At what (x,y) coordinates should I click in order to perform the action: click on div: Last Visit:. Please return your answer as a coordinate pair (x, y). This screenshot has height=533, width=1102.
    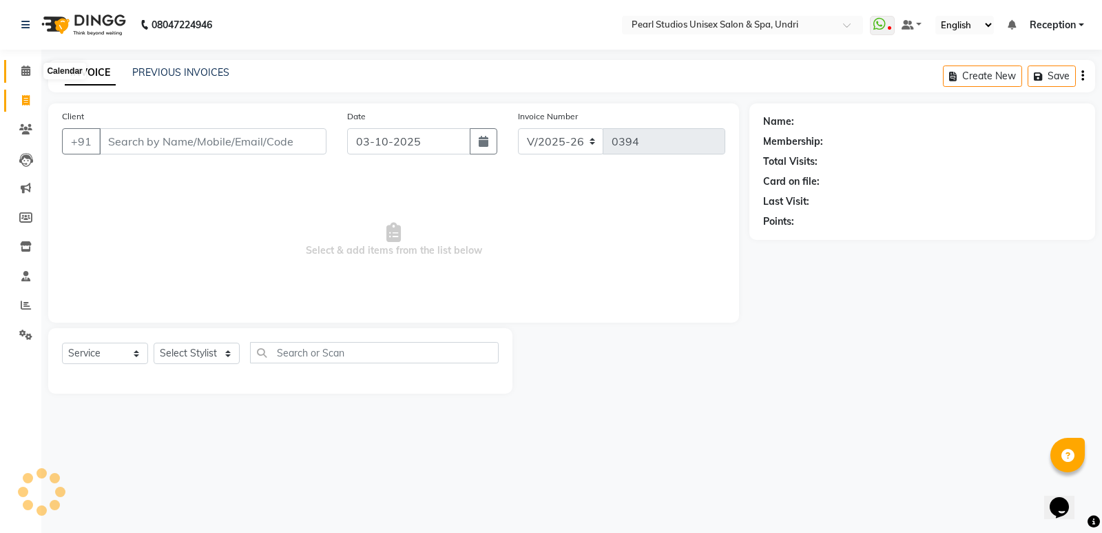
    Looking at the image, I should click on (786, 201).